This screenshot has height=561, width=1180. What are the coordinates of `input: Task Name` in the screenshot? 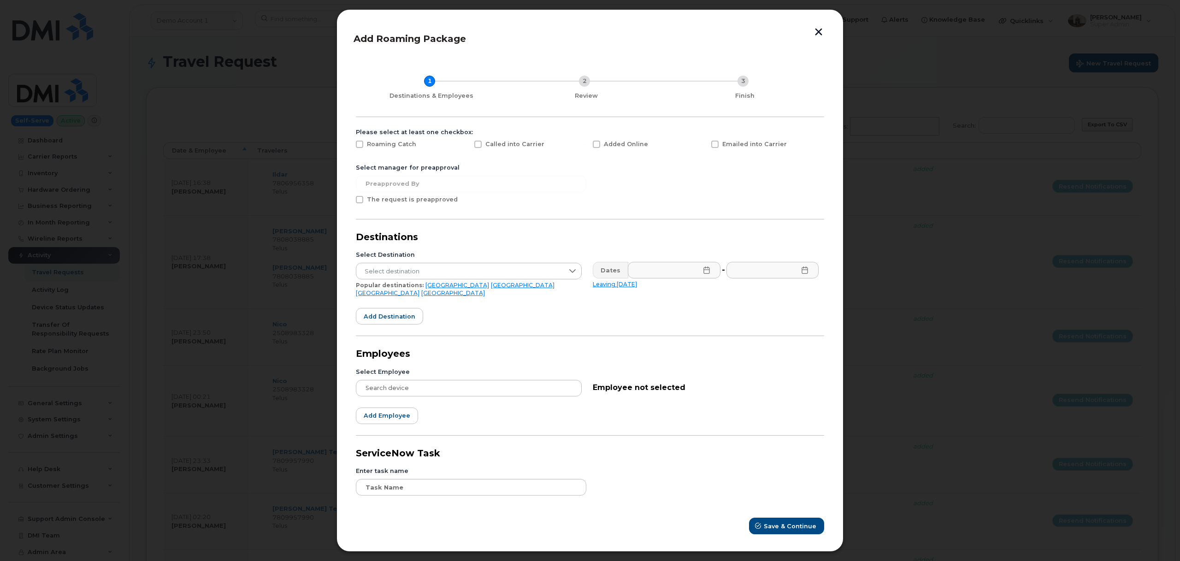 It's located at (471, 487).